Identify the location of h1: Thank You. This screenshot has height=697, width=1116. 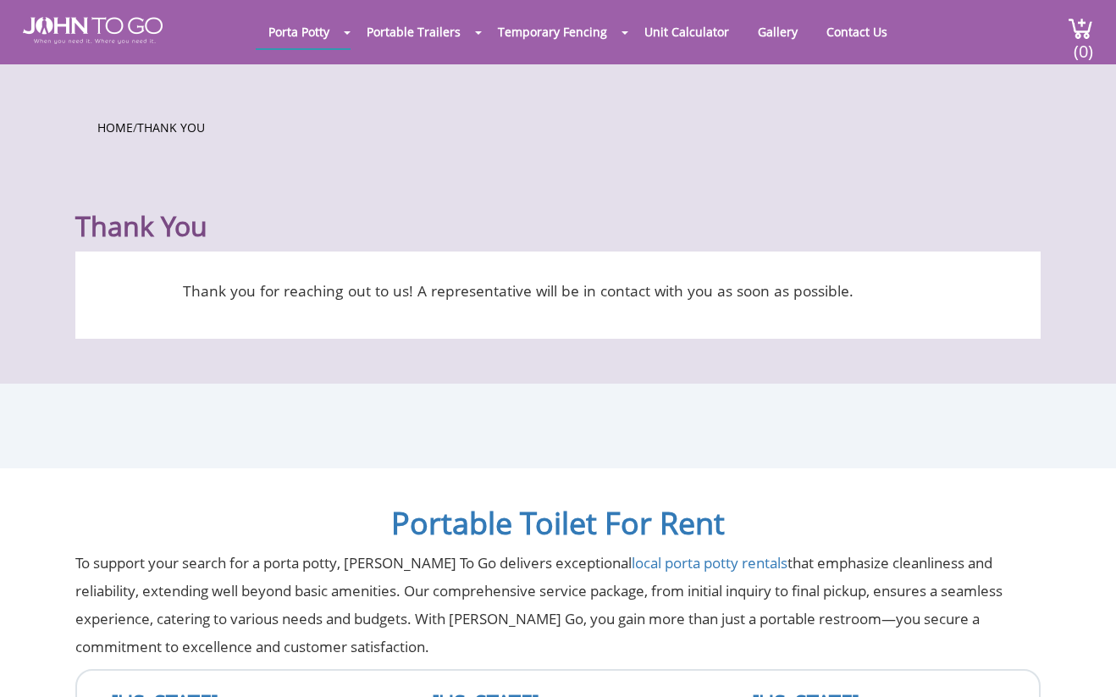
(558, 206).